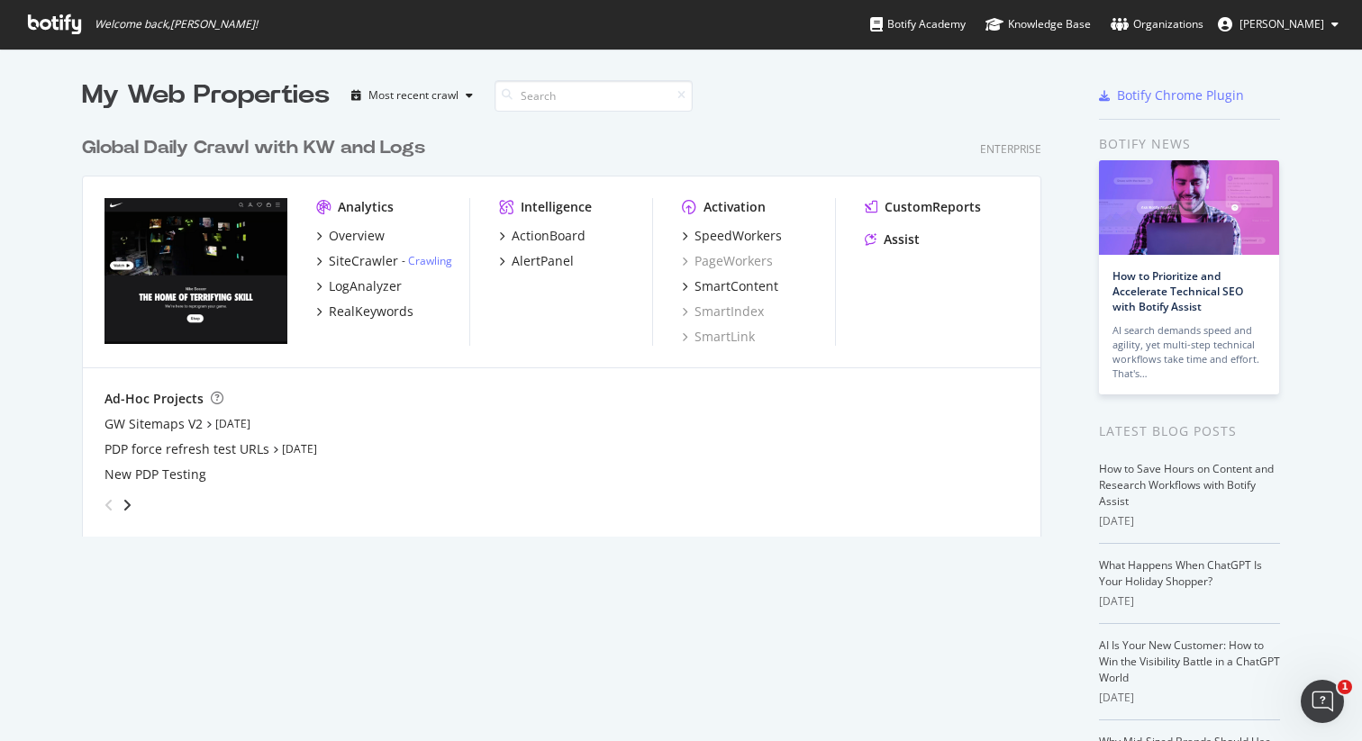  I want to click on a: GW Sitemaps V2, so click(153, 424).